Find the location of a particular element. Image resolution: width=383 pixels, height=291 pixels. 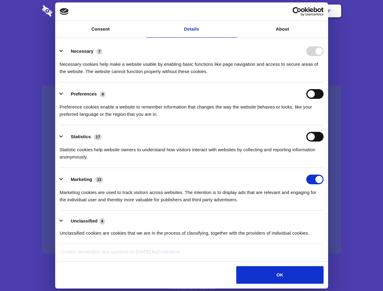

button: Necessary (7) is located at coordinates (83, 51).